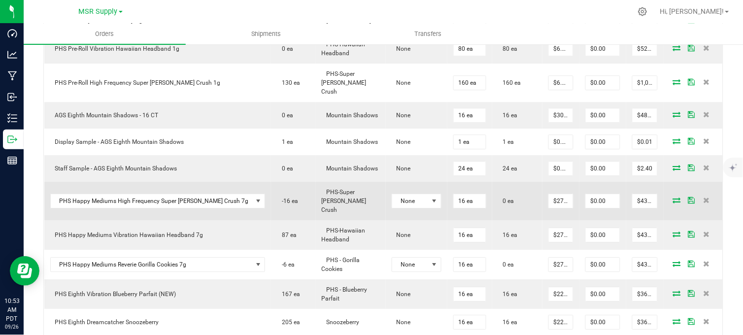  Describe the element at coordinates (12, 55) in the screenshot. I see `inline-svg: Analytics` at that location.